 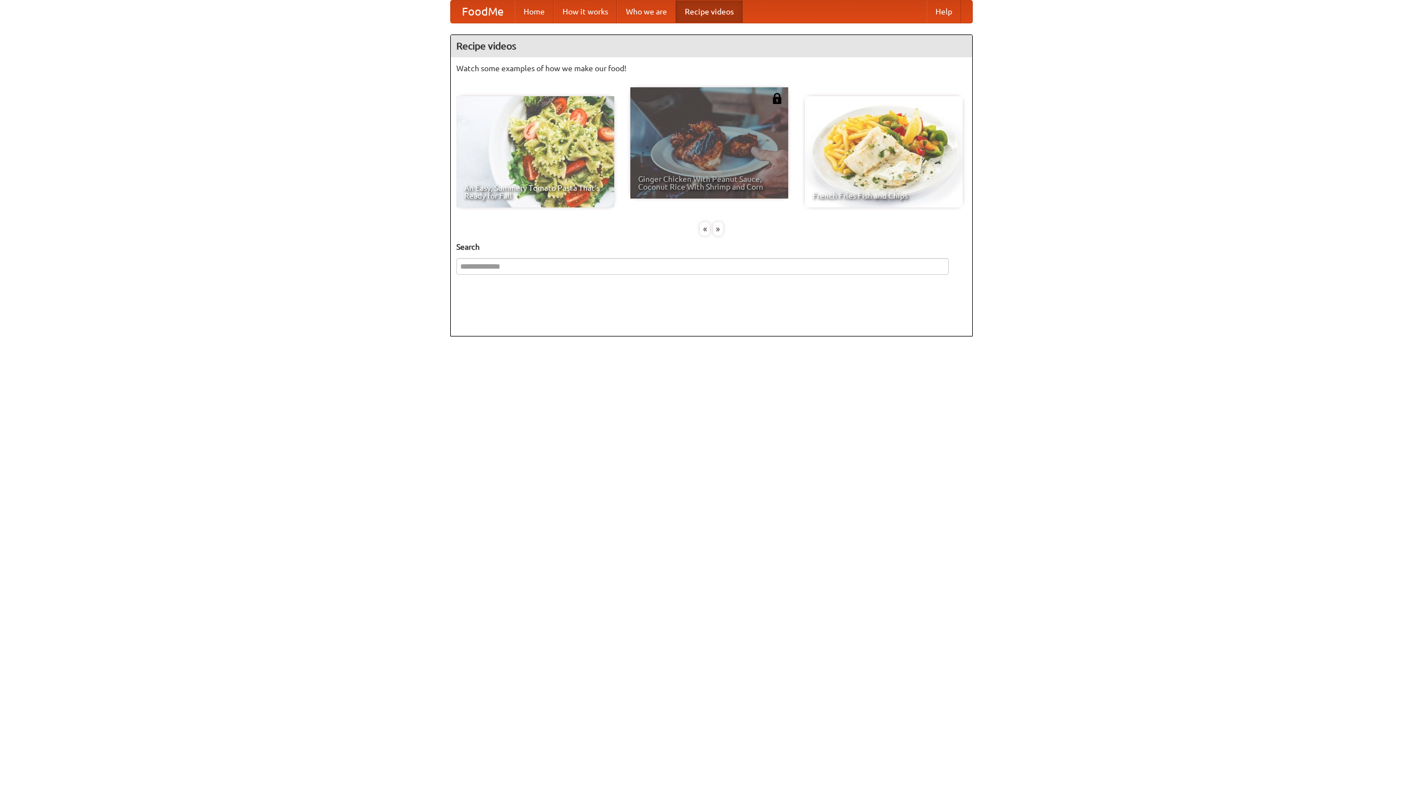 I want to click on span: An Easy, Summery Tomato Pasta That's Ready for Fall, so click(x=535, y=192).